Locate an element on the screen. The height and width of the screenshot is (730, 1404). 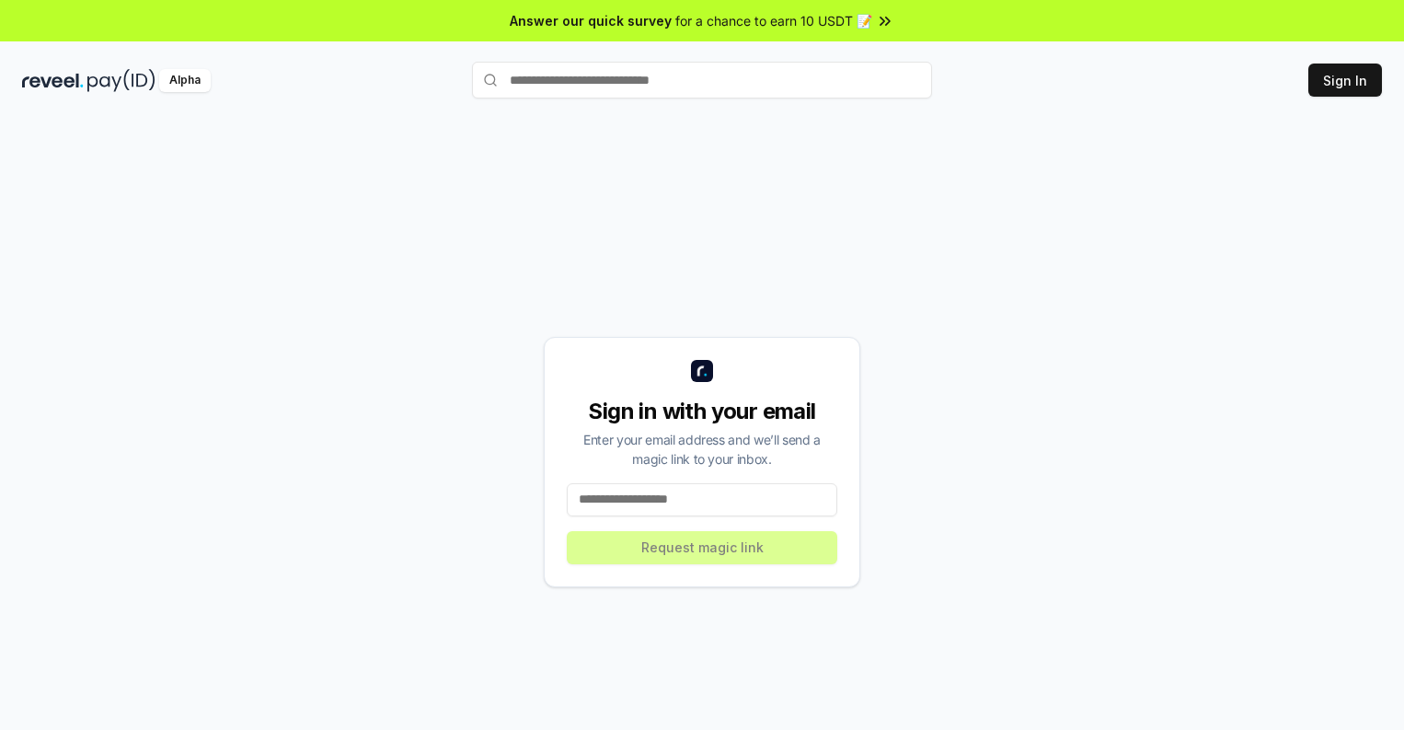
div: Sign in with your email is located at coordinates (702, 411).